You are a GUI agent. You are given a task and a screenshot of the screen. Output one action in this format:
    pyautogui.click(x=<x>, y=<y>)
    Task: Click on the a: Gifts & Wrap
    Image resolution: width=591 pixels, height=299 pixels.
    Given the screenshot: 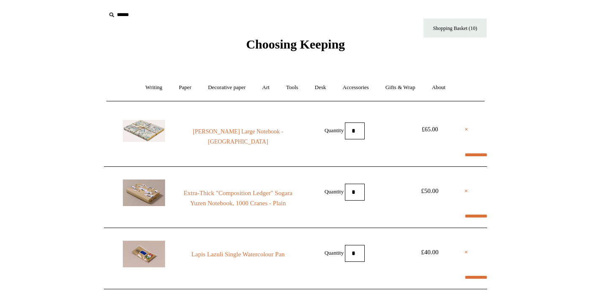 What is the action you would take?
    pyautogui.click(x=400, y=87)
    